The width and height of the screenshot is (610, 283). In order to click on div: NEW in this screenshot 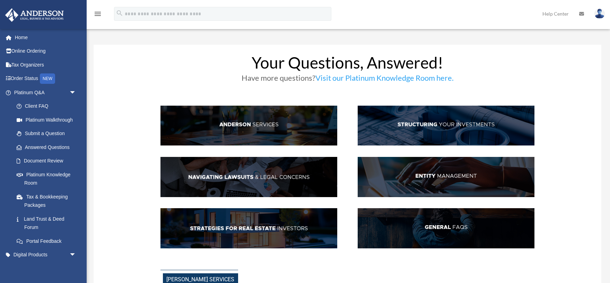, I will do `click(48, 79)`.